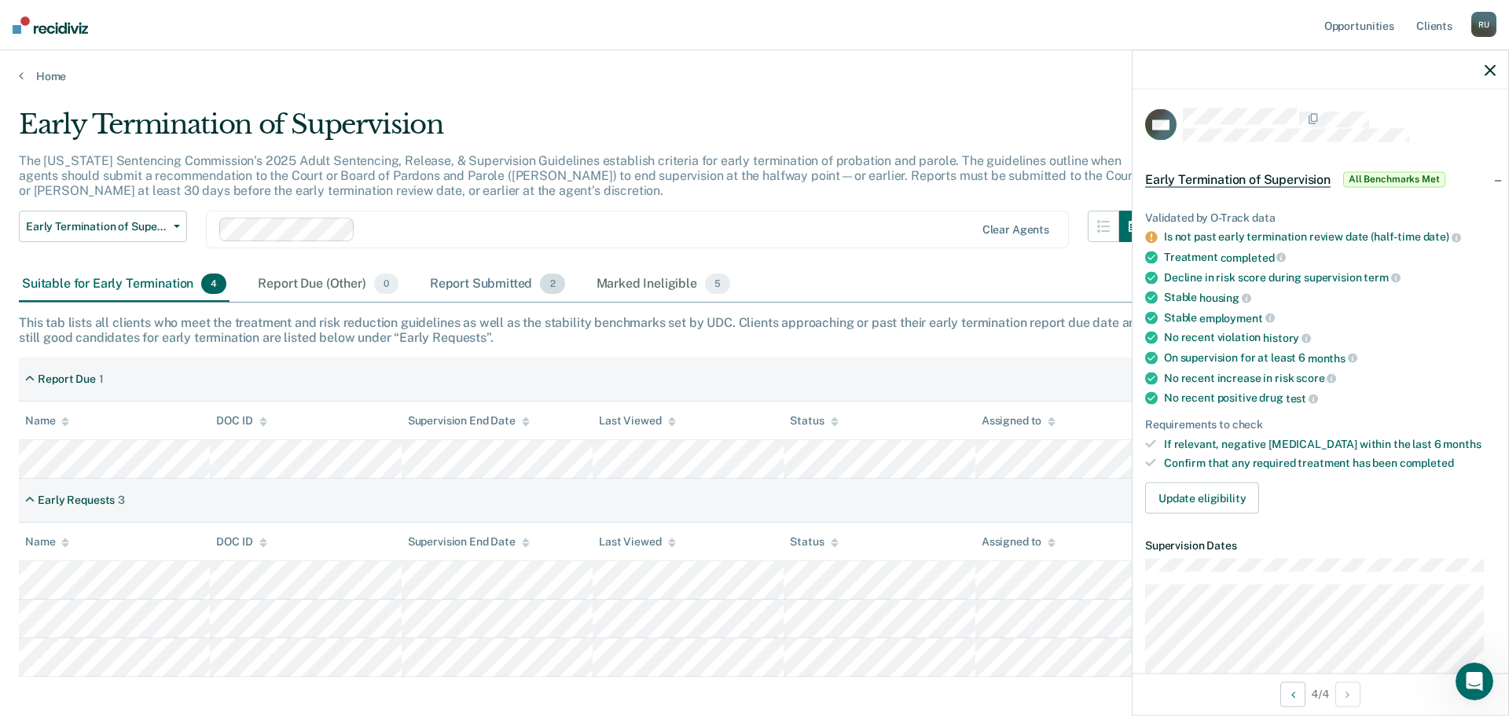 The image size is (1509, 716). What do you see at coordinates (386, 284) in the screenshot?
I see `span: 0` at bounding box center [386, 284].